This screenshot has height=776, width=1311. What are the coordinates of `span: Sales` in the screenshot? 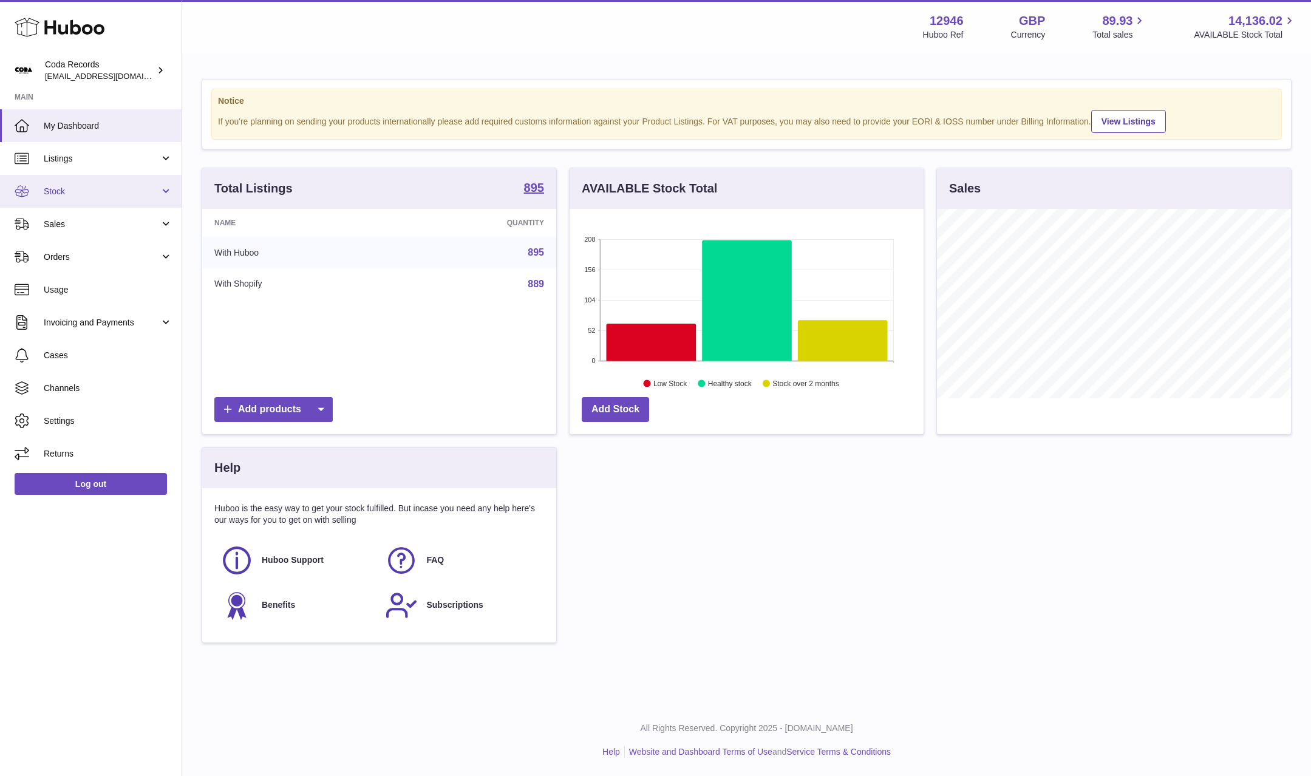 It's located at (101, 224).